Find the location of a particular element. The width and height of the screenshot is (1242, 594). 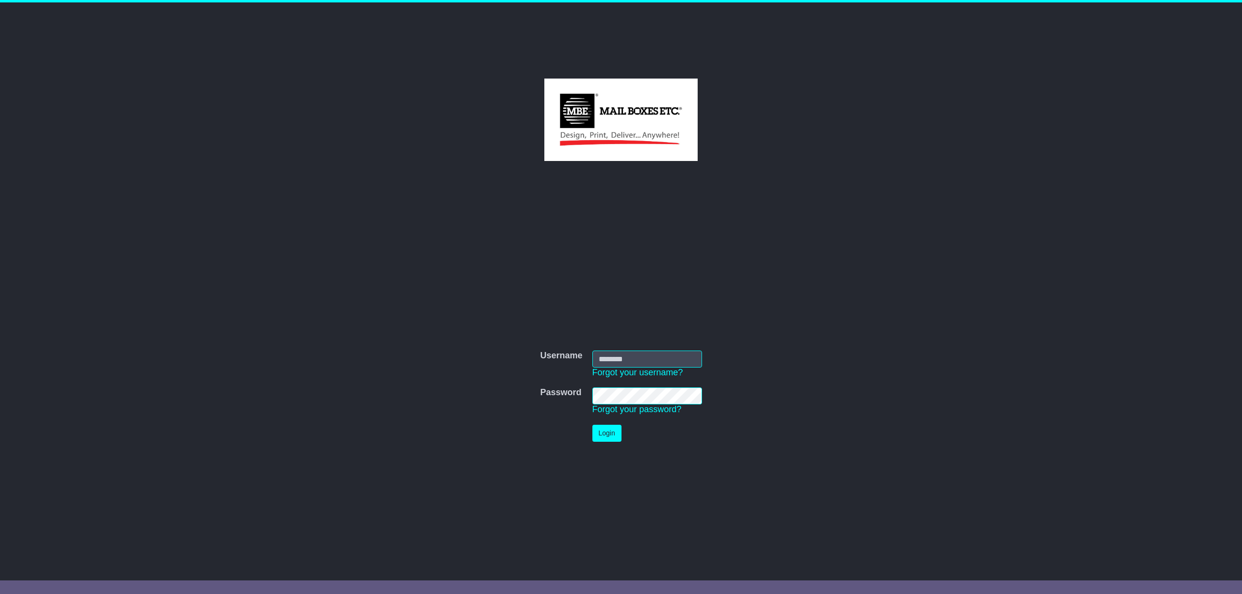

button: Login is located at coordinates (607, 433).